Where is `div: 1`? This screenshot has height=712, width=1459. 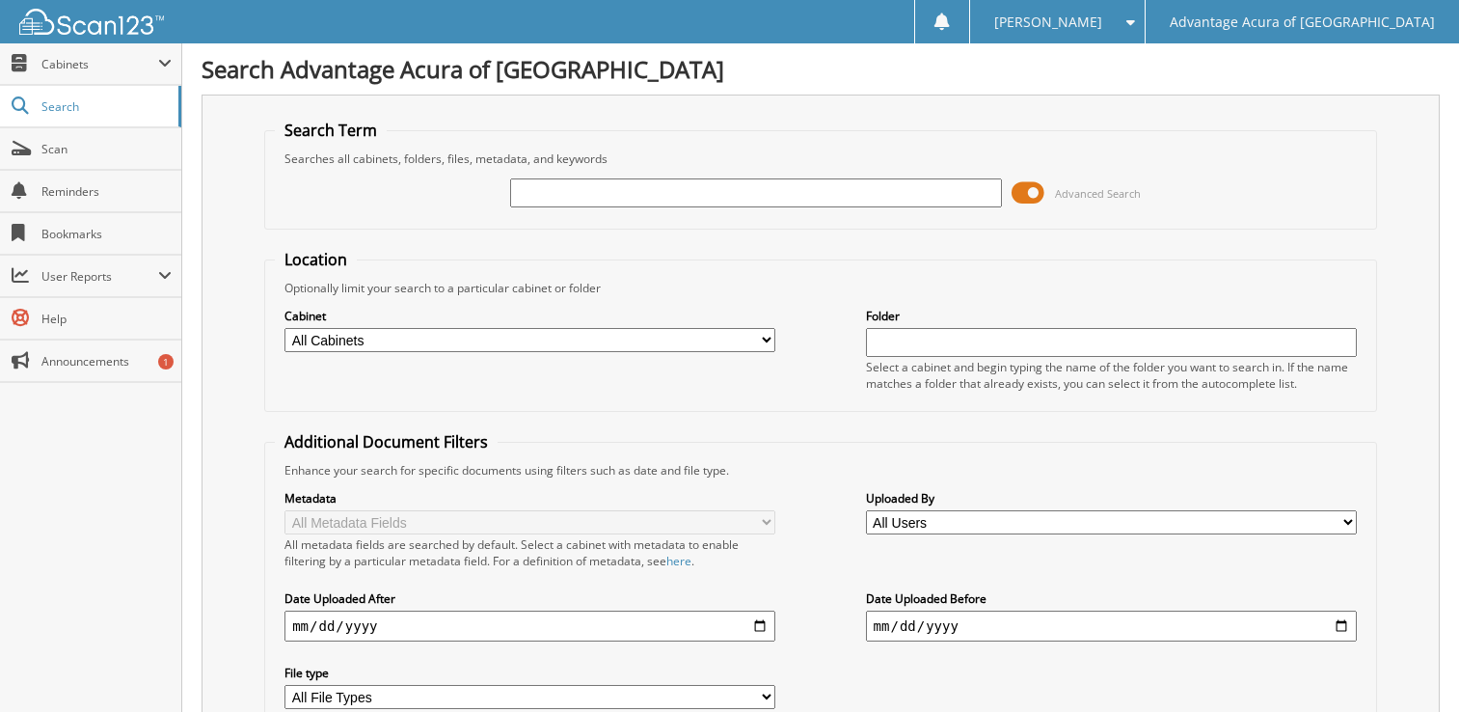 div: 1 is located at coordinates (166, 362).